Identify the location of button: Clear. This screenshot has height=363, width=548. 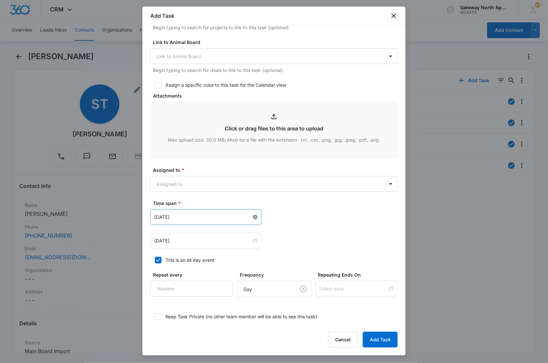
(303, 289).